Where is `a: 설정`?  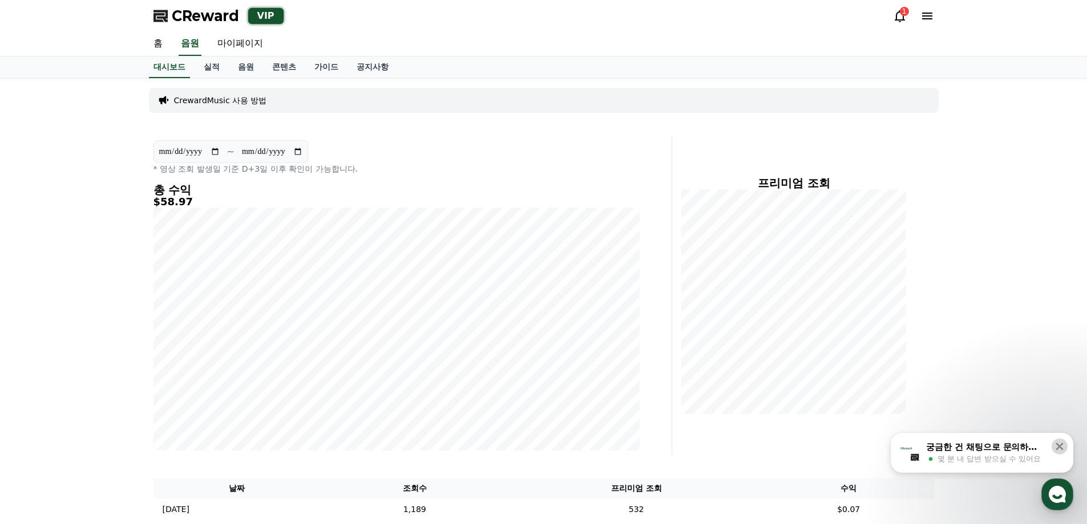 a: 설정 is located at coordinates (183, 376).